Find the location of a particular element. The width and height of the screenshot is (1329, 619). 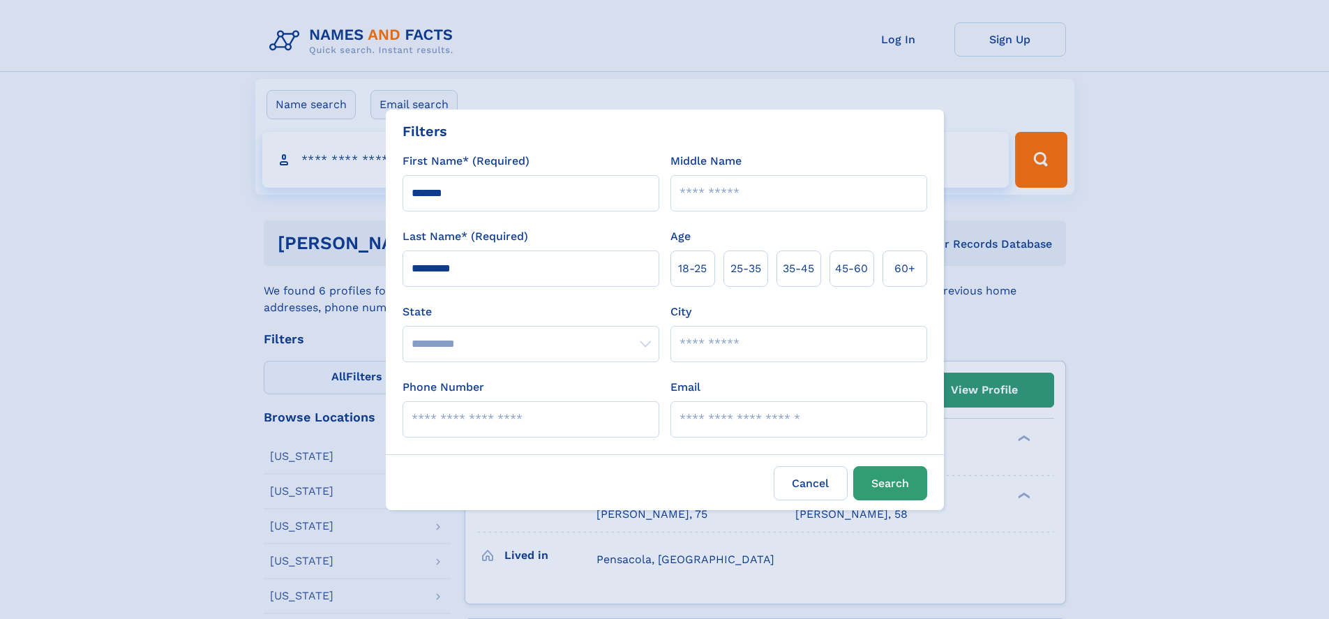

button: Search is located at coordinates (890, 483).